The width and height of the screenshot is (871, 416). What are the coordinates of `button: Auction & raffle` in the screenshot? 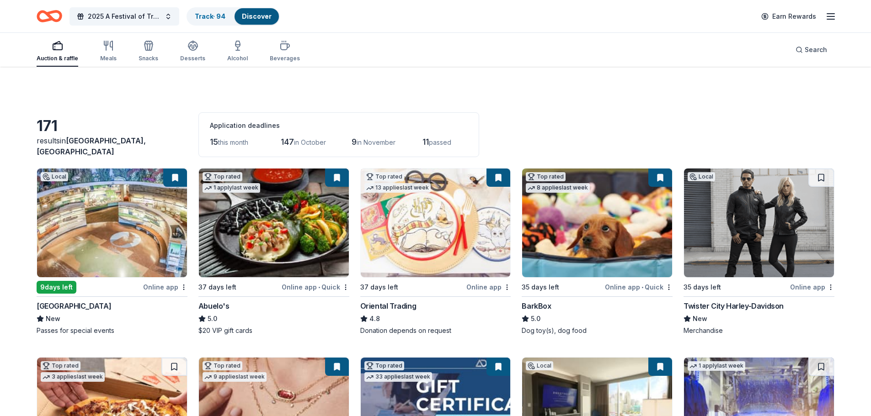 It's located at (57, 52).